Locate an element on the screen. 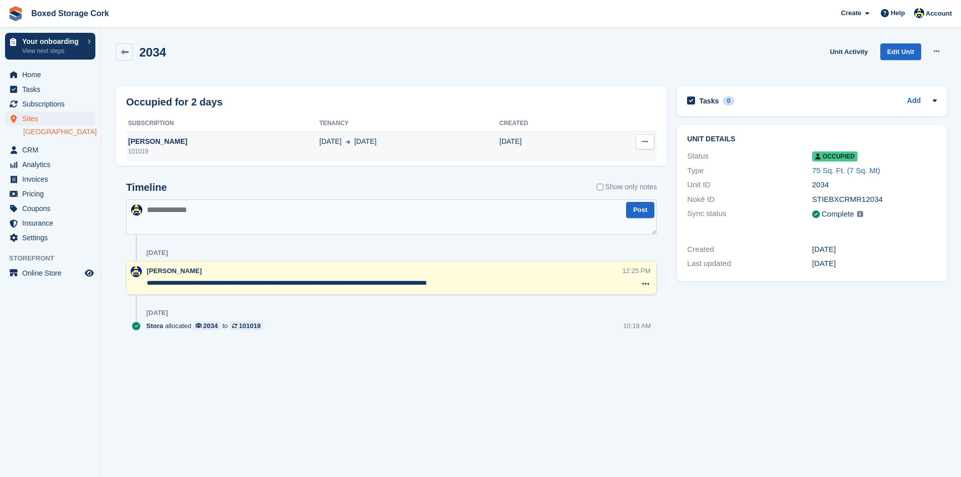  p: View next steps is located at coordinates (52, 51).